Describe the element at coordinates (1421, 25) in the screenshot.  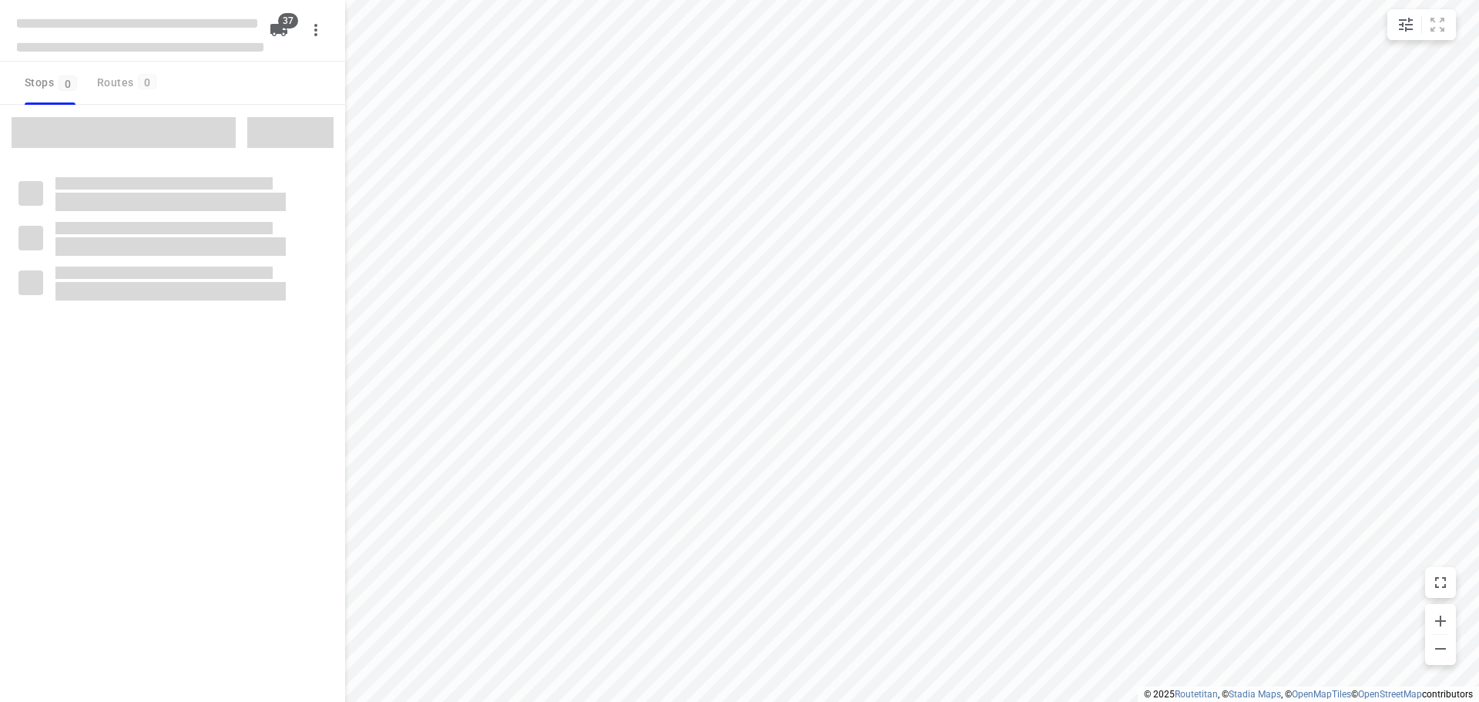
I see `div: small contained button group` at that location.